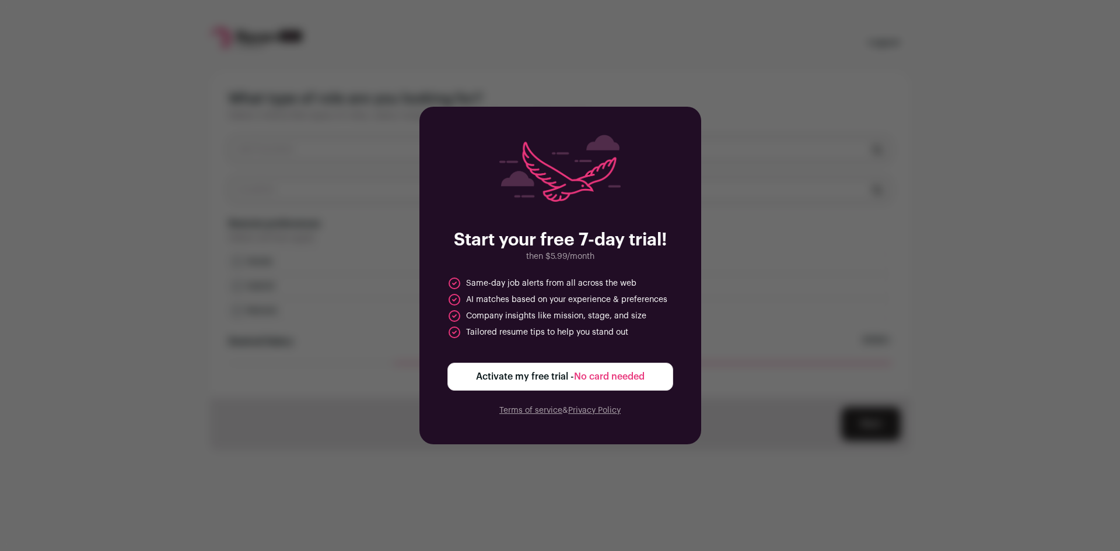  Describe the element at coordinates (560, 377) in the screenshot. I see `span: Activate my free trial -` at that location.